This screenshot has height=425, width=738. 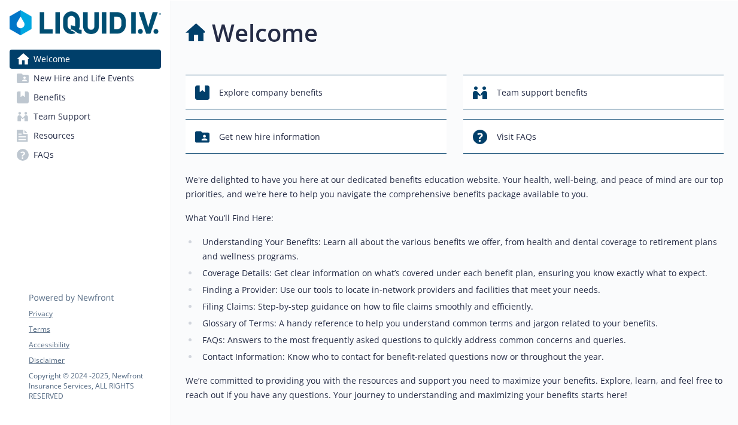 What do you see at coordinates (461, 324) in the screenshot?
I see `li: Glossary of Terms: A handy reference to help you understand common terms and jargon related to yo...` at bounding box center [461, 324].